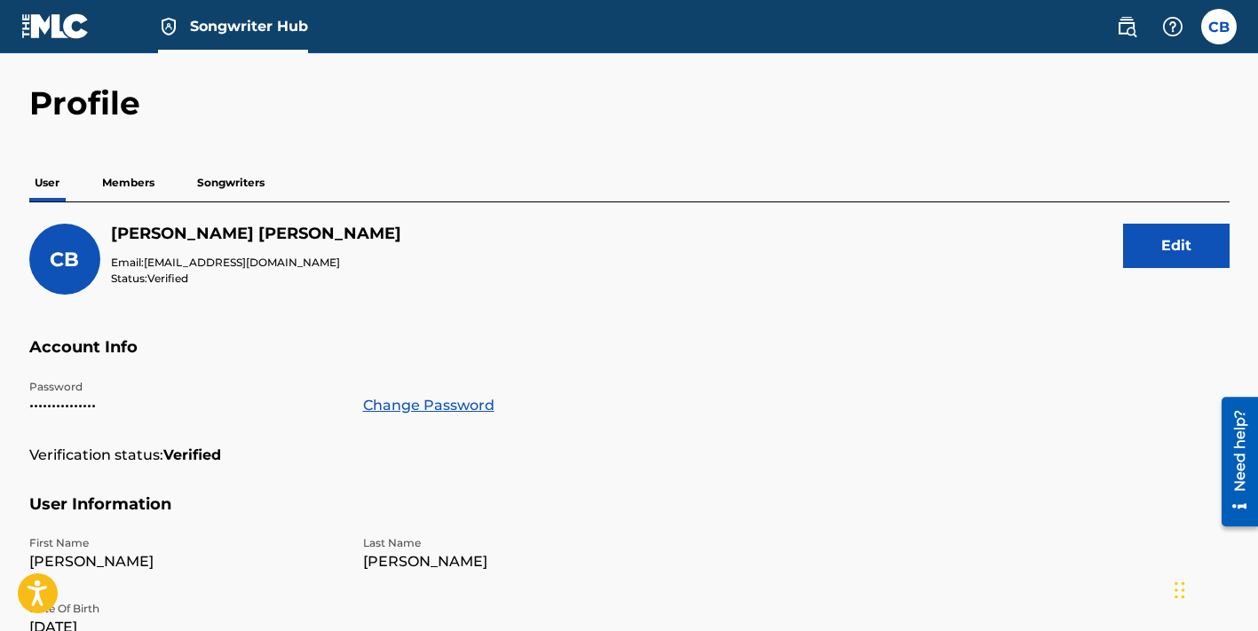  Describe the element at coordinates (1219, 27) in the screenshot. I see `div: User Menu` at that location.